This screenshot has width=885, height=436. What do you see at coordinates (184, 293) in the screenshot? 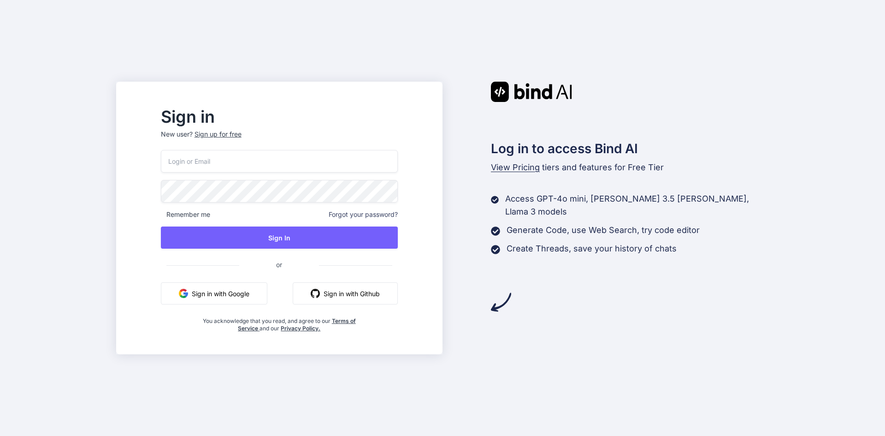
I see `img: google` at bounding box center [184, 293].